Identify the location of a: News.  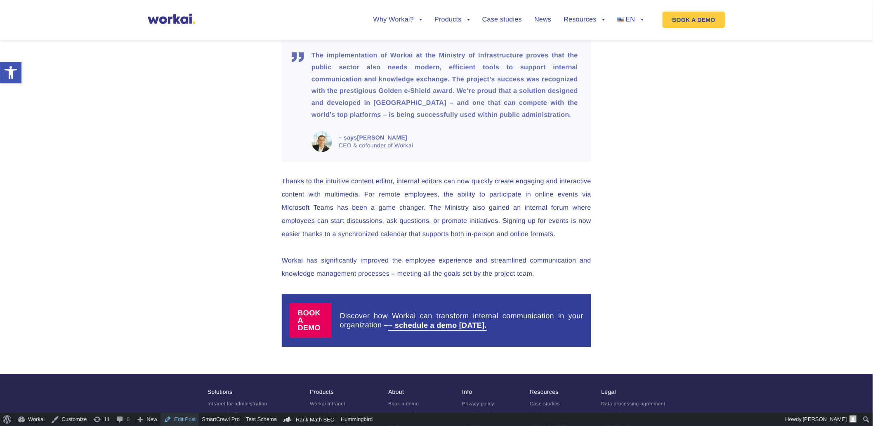
(543, 20).